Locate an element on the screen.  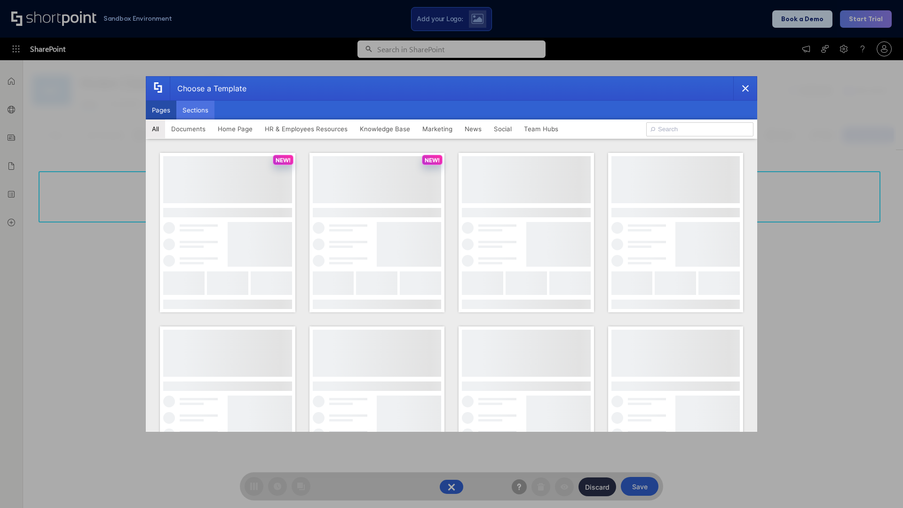
button: Social is located at coordinates (503, 129).